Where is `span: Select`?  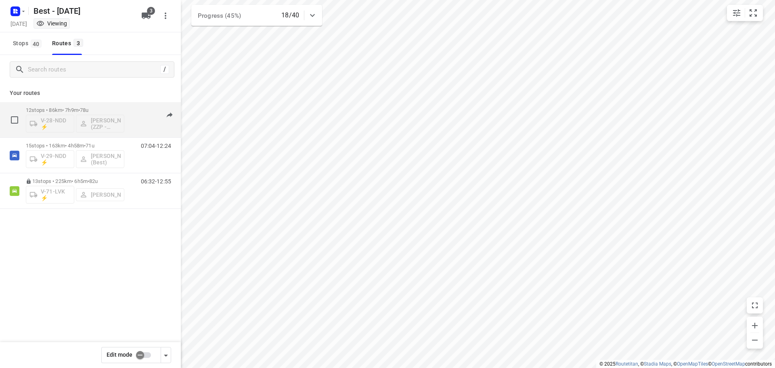 span: Select is located at coordinates (15, 120).